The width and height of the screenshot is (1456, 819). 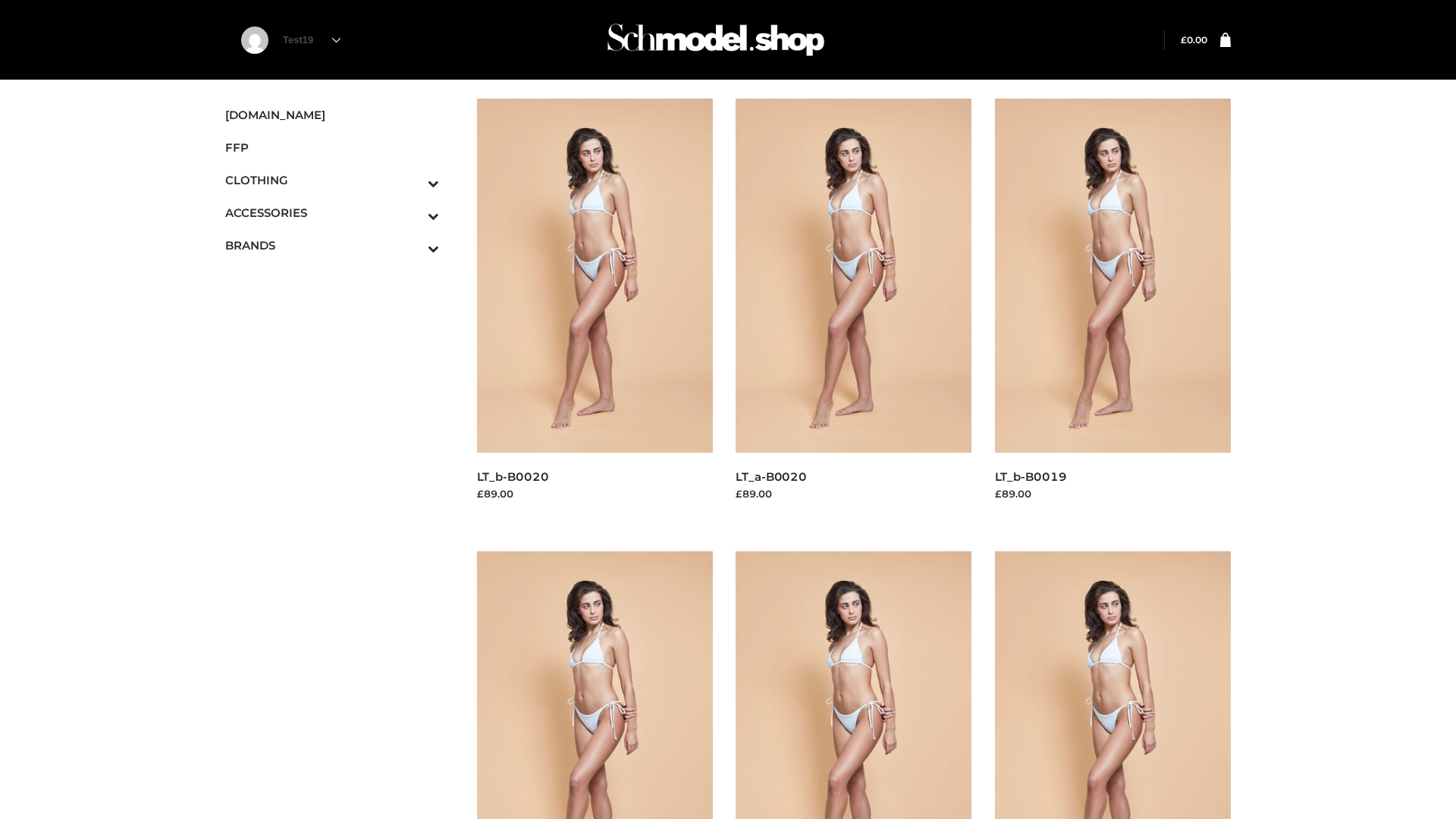 I want to click on a: FFP, so click(x=333, y=147).